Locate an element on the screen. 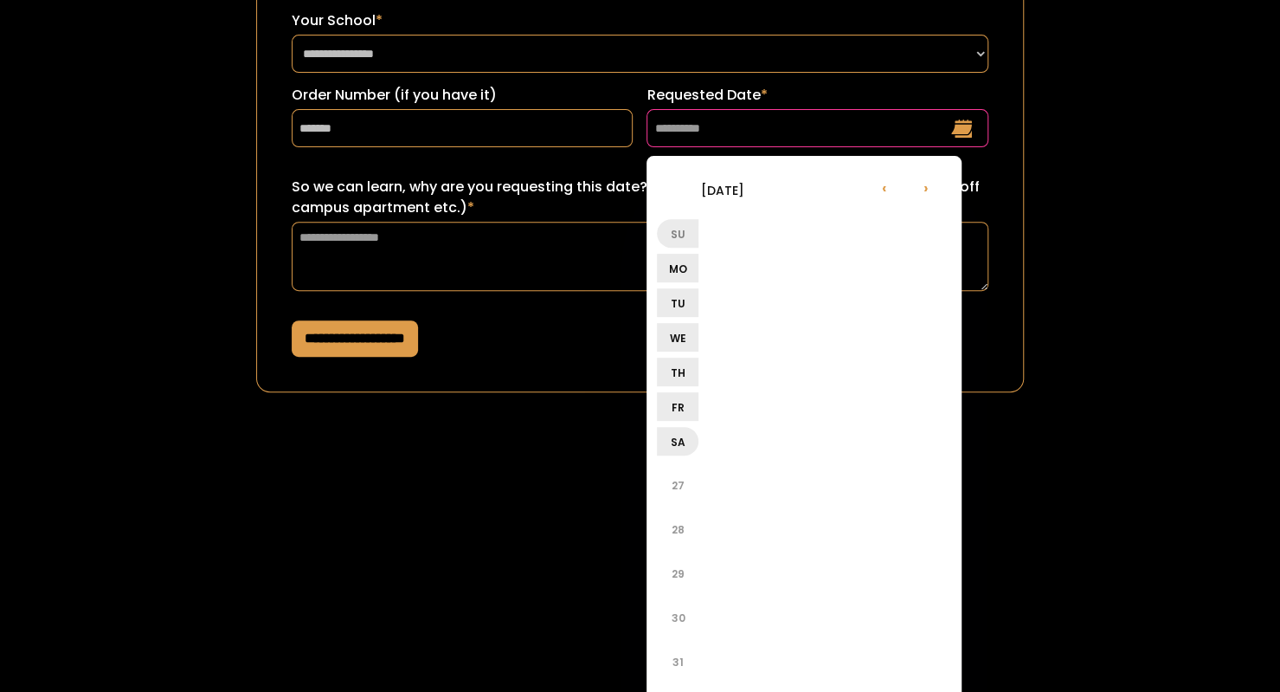  li: Th is located at coordinates (678, 371).